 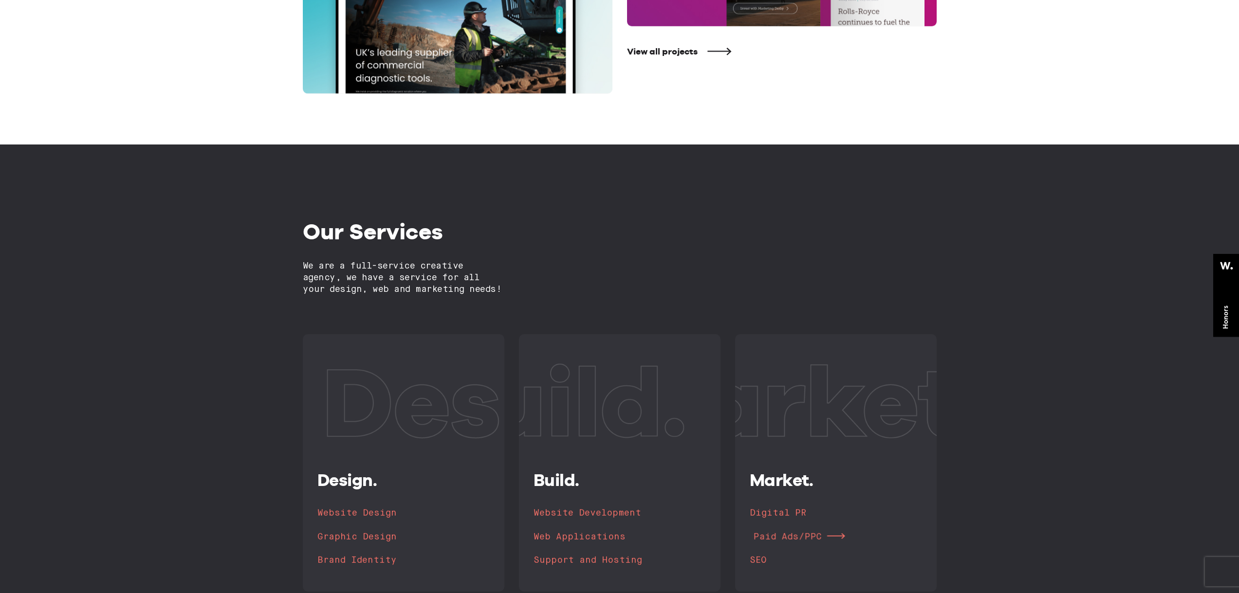 I want to click on a: Graphic Design, so click(x=404, y=537).